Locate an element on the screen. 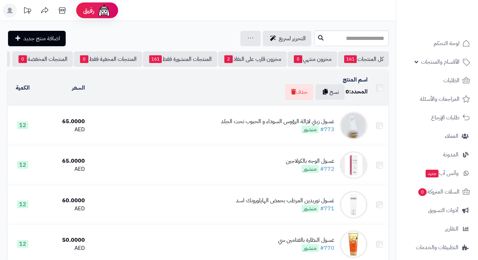 The image size is (478, 260). a: تحديثات المنصة is located at coordinates (27, 11).